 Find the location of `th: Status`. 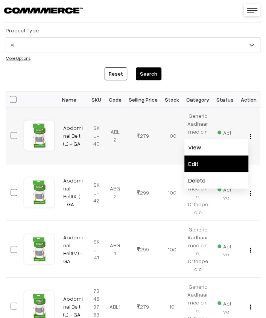

th: Status is located at coordinates (225, 99).